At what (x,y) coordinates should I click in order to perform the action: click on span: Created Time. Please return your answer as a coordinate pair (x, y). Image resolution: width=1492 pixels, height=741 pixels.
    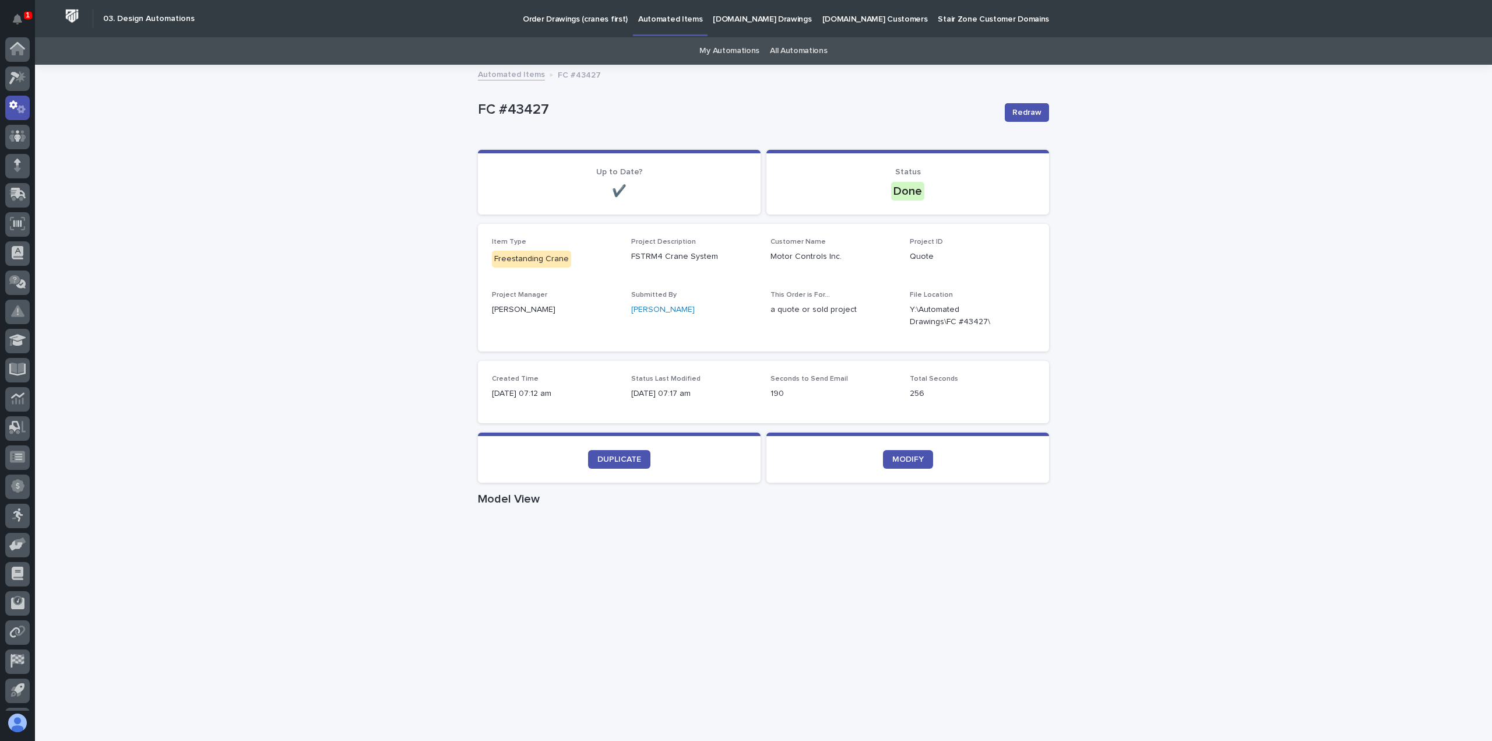
    Looking at the image, I should click on (515, 379).